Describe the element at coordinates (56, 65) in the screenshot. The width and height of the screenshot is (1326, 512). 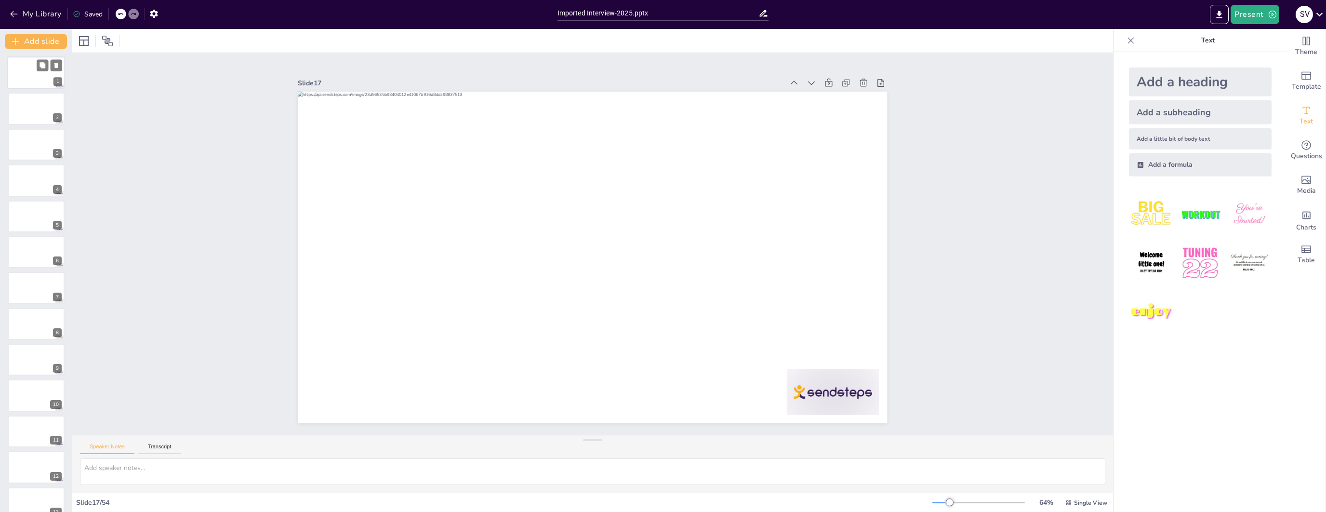
I see `button: Delete Slide` at that location.